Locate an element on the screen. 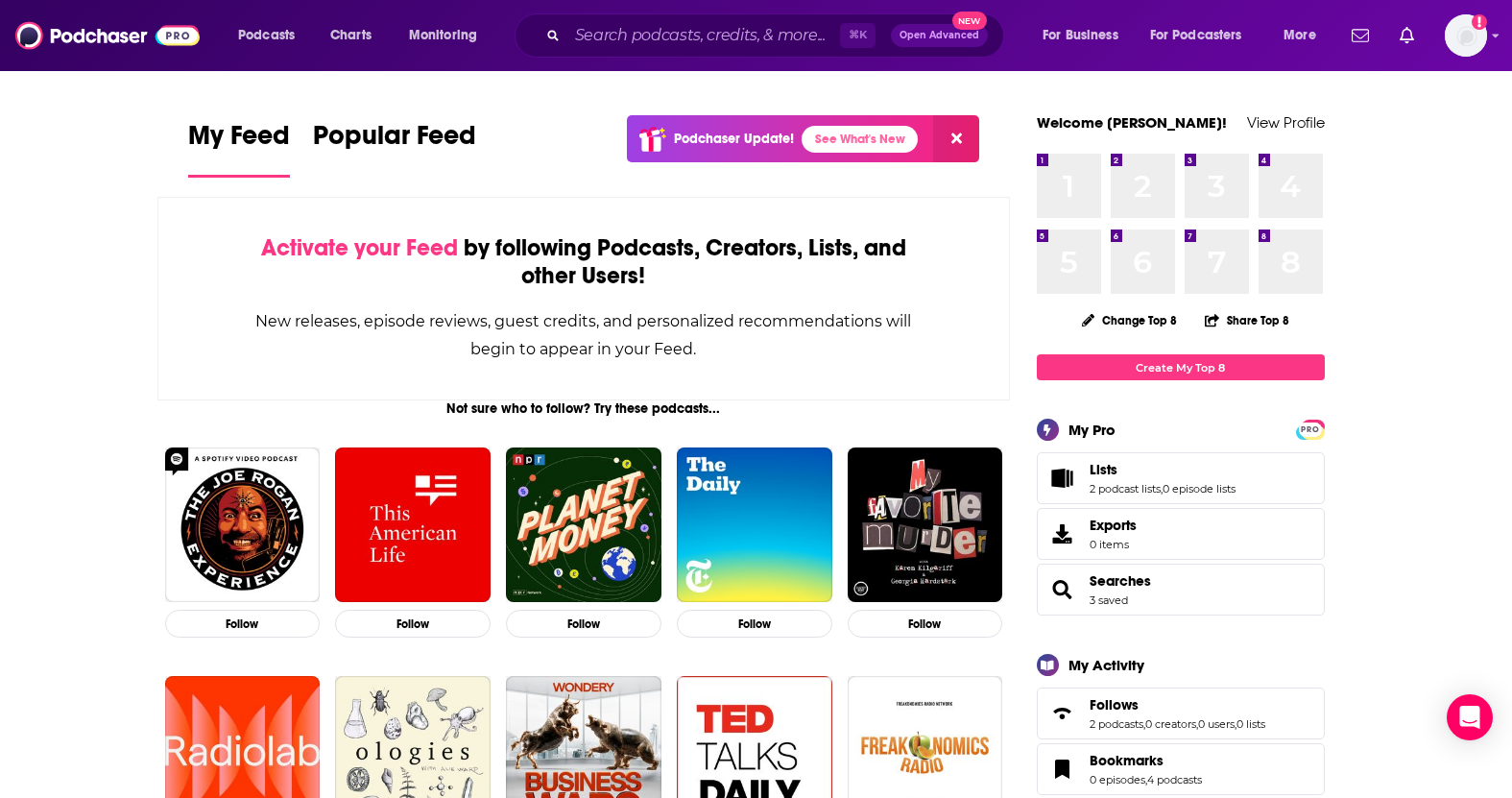 The height and width of the screenshot is (798, 1512). a: This American Life is located at coordinates (412, 525).